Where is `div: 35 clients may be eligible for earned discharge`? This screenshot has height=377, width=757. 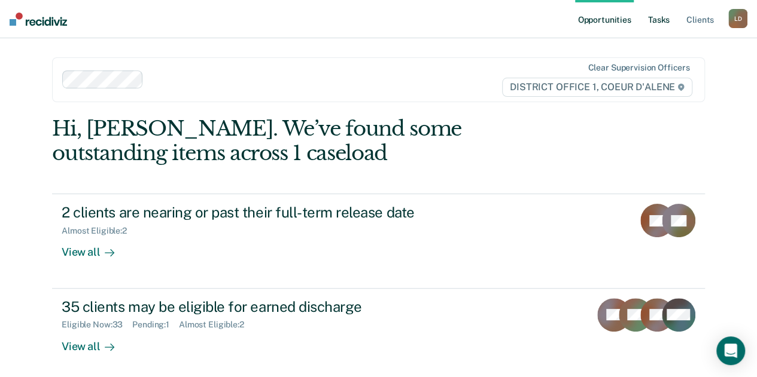 div: 35 clients may be eligible for earned discharge is located at coordinates (272, 307).